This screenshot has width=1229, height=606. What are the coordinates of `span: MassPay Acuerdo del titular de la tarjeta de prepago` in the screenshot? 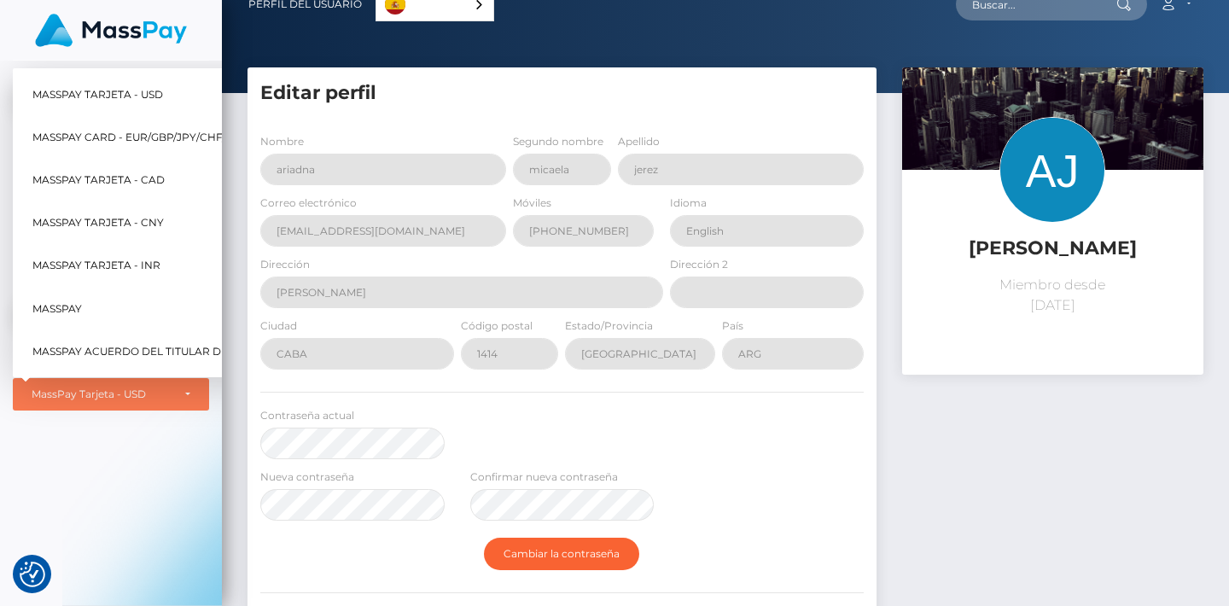 It's located at (200, 352).